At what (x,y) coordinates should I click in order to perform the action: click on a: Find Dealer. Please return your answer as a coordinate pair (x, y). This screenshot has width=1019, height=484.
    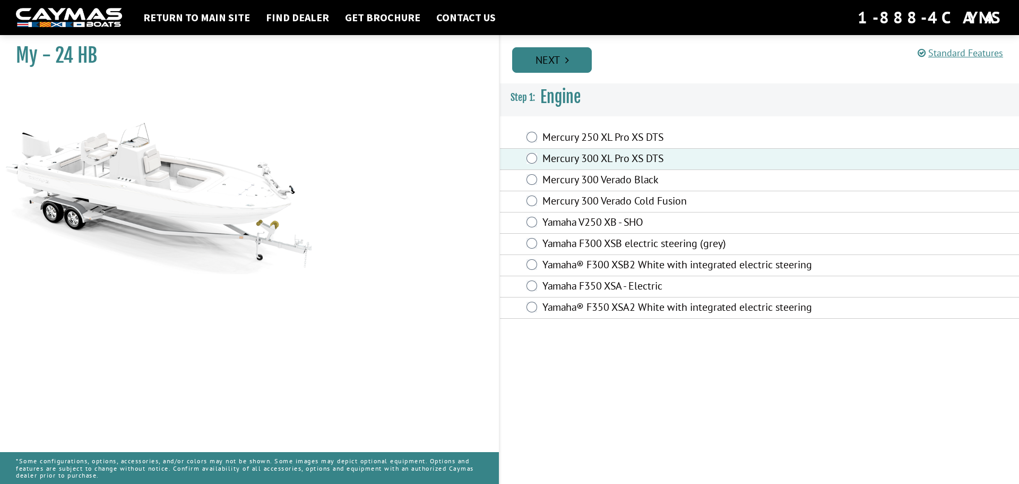
    Looking at the image, I should click on (297, 18).